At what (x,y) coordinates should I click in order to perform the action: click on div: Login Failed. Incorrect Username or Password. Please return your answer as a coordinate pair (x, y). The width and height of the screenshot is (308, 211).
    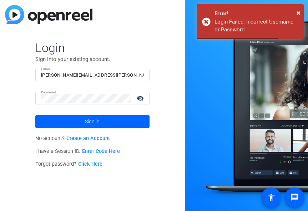
    Looking at the image, I should click on (256, 26).